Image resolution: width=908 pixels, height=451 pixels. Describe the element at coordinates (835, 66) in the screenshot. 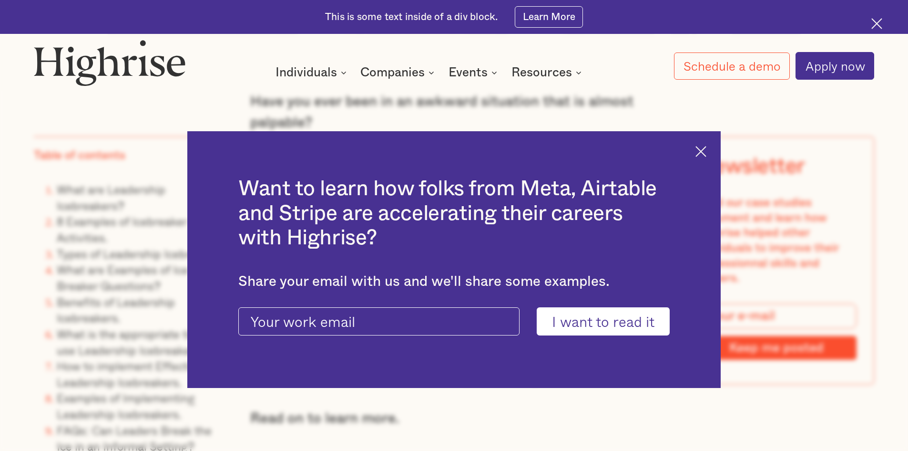

I see `a: Apply now` at that location.